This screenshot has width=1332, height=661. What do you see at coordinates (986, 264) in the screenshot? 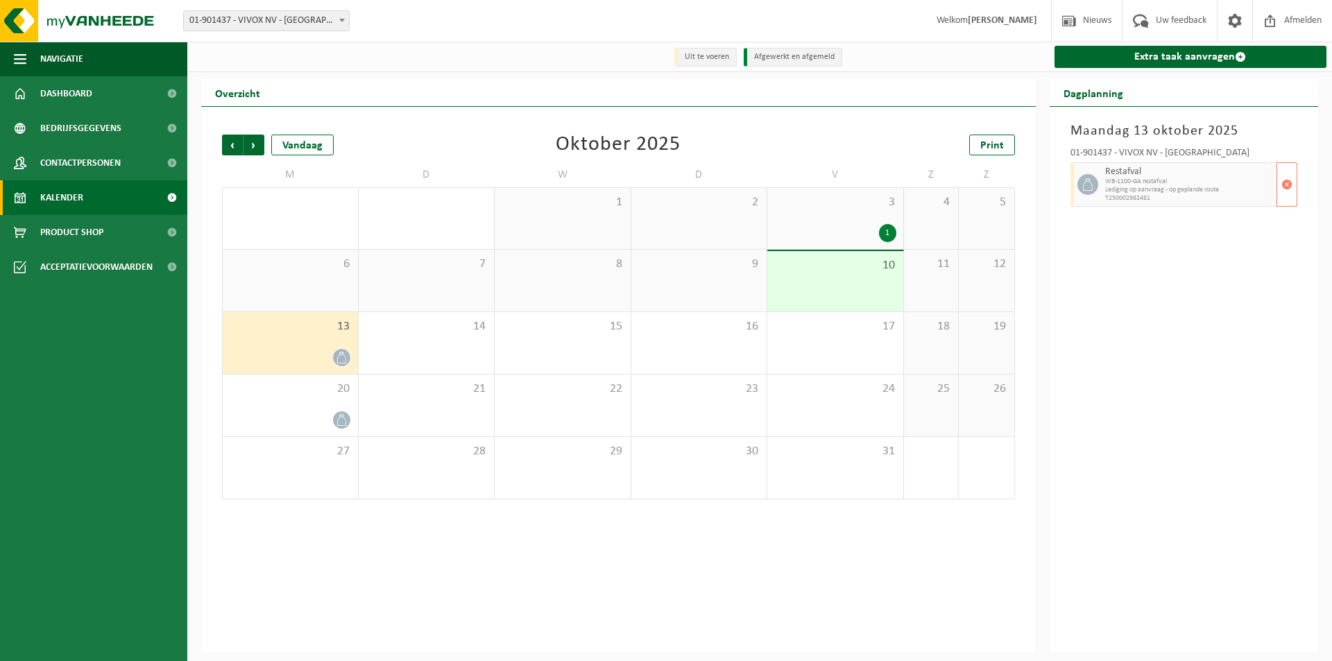
I see `span: 12` at bounding box center [986, 264].